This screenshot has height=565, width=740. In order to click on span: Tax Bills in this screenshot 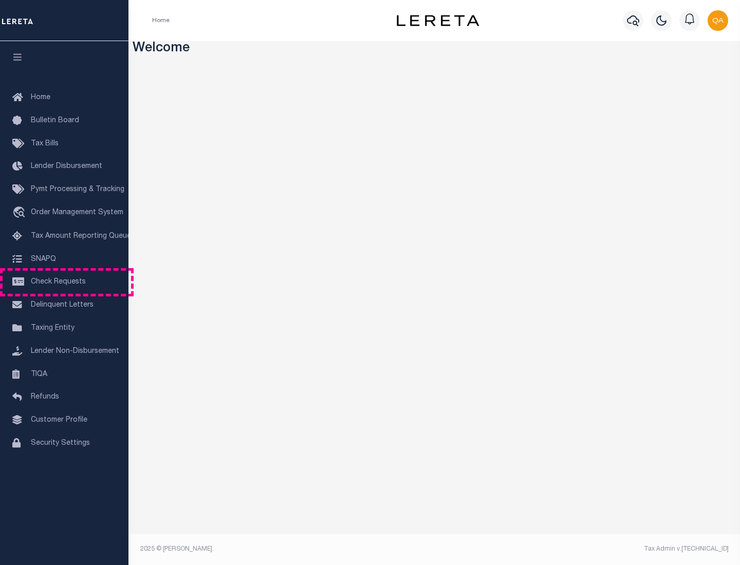, I will do `click(45, 144)`.